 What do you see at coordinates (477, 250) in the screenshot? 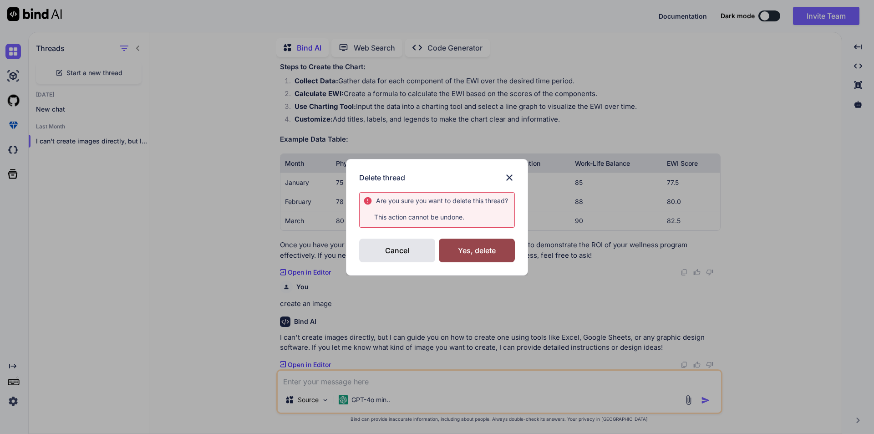
I see `div: Yes, delete` at bounding box center [477, 250].